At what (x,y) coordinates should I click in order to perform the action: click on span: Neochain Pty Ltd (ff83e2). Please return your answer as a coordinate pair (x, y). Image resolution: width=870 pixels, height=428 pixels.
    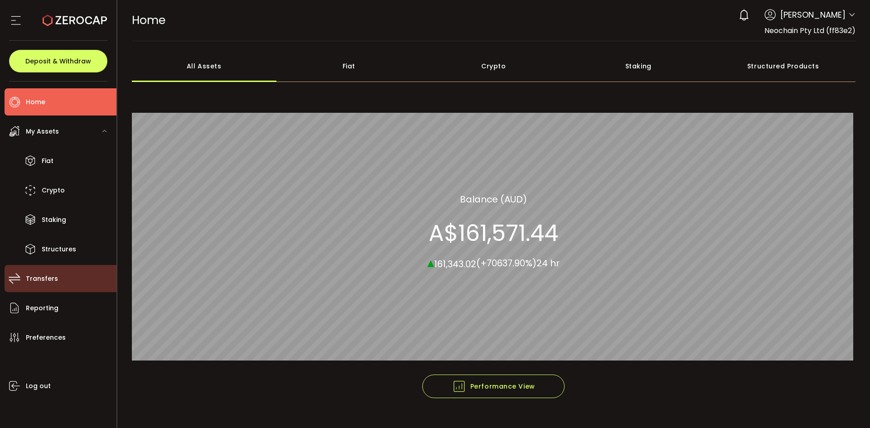
    Looking at the image, I should click on (810, 30).